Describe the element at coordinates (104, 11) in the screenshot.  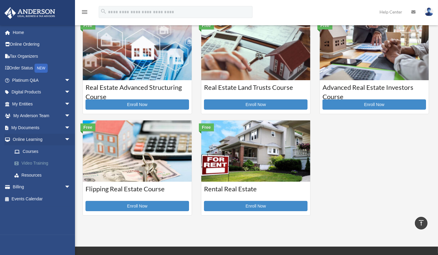
I see `i: search` at that location.